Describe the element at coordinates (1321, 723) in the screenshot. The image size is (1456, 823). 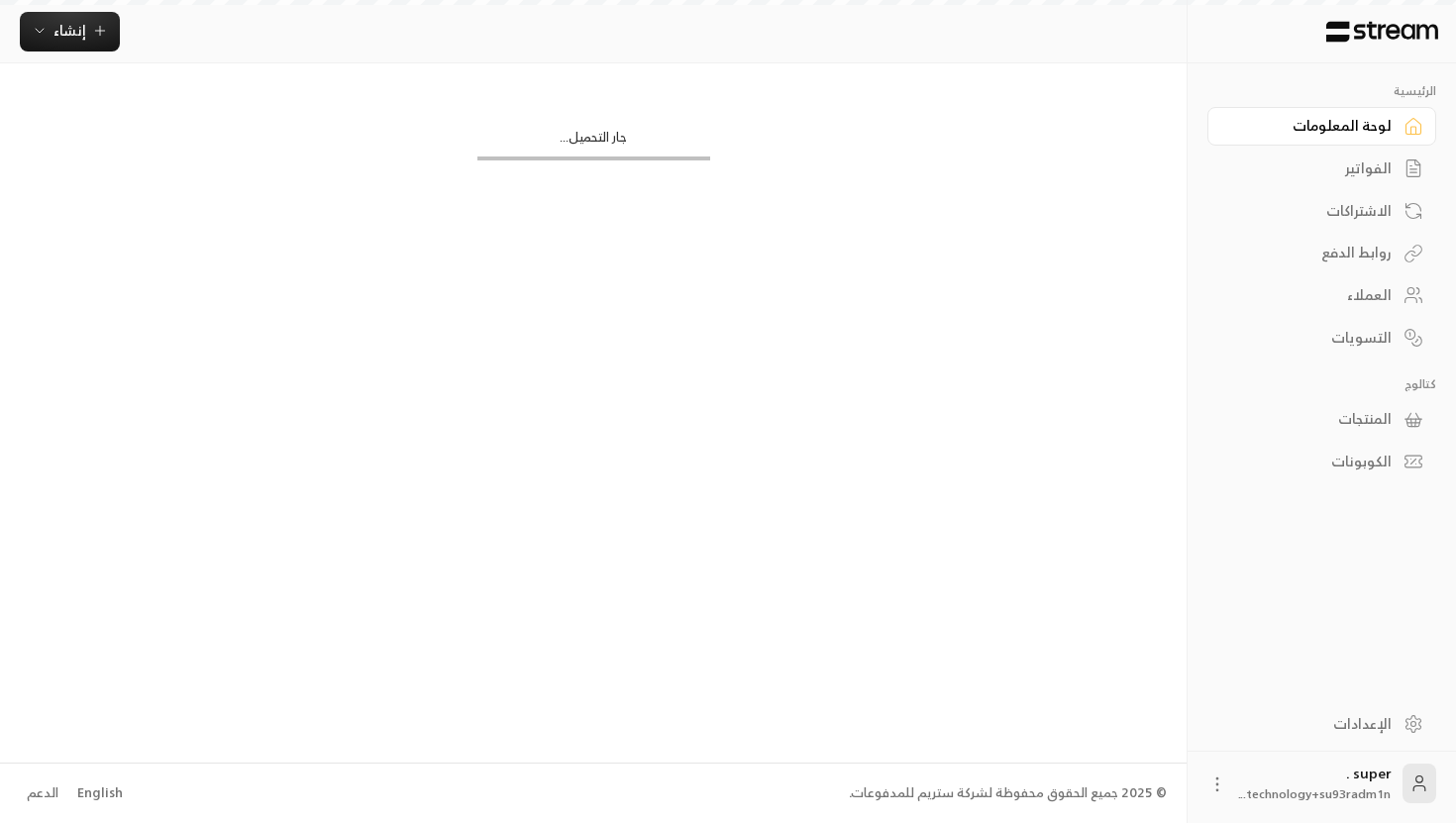
I see `a: الإعدادات` at that location.